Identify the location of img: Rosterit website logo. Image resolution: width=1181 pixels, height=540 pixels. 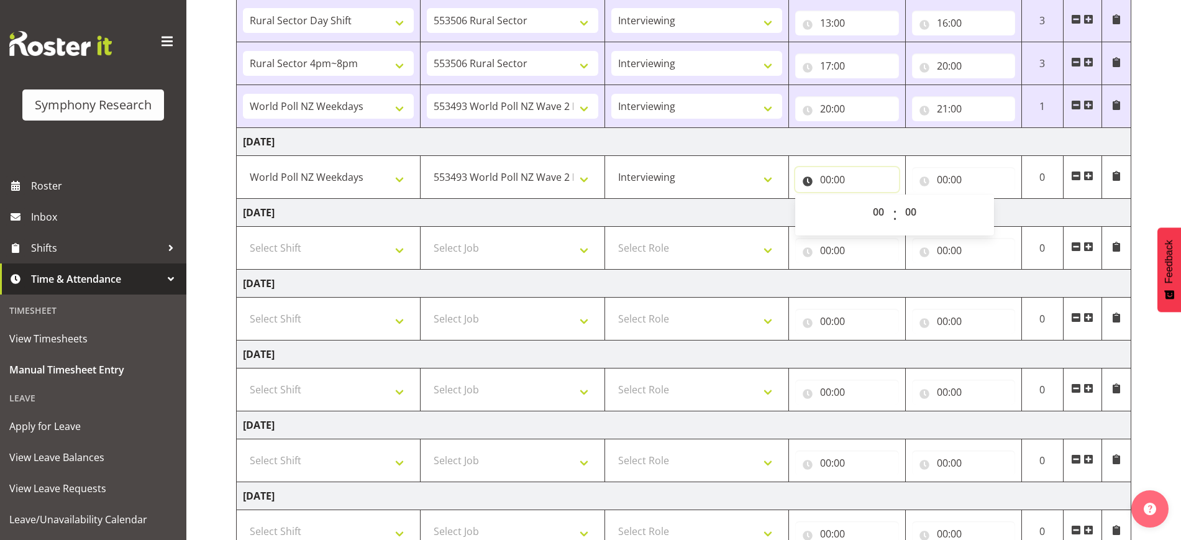
(60, 44).